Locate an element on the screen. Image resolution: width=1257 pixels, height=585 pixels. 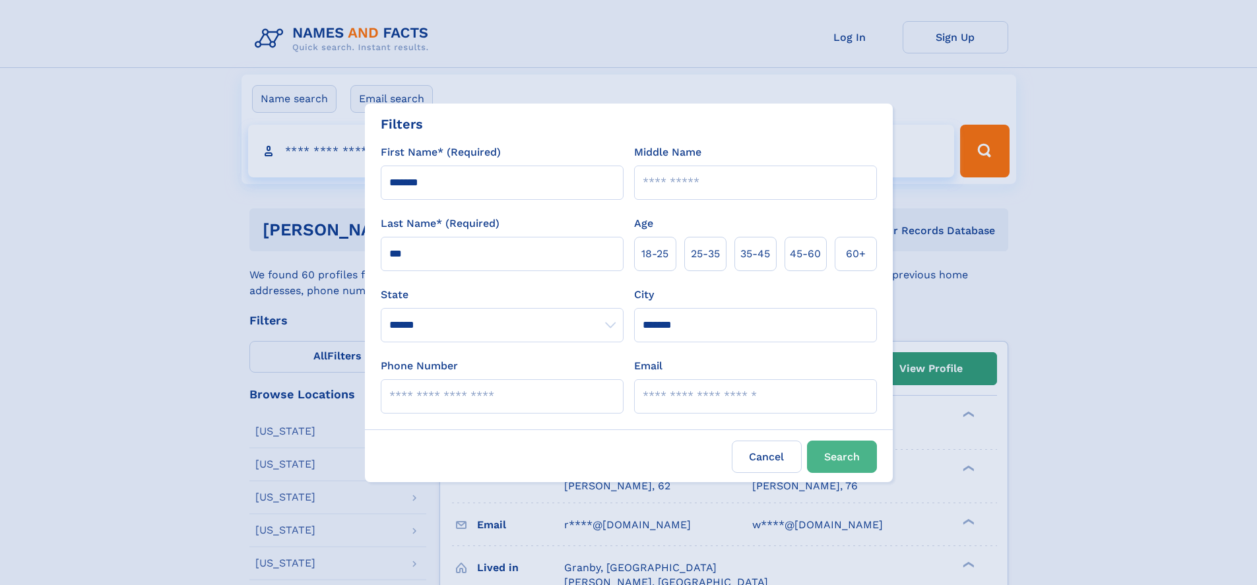
div: Filters is located at coordinates (402, 124).